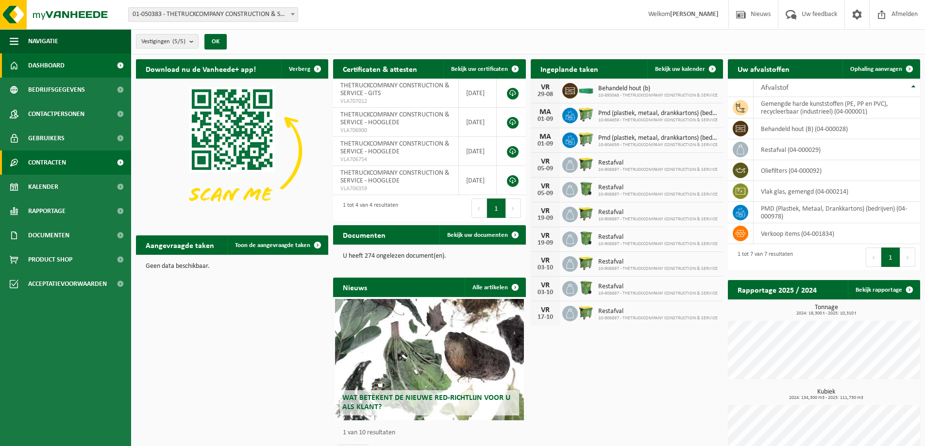 Image resolution: width=925 pixels, height=446 pixels. Describe the element at coordinates (891, 257) in the screenshot. I see `button: 1` at that location.